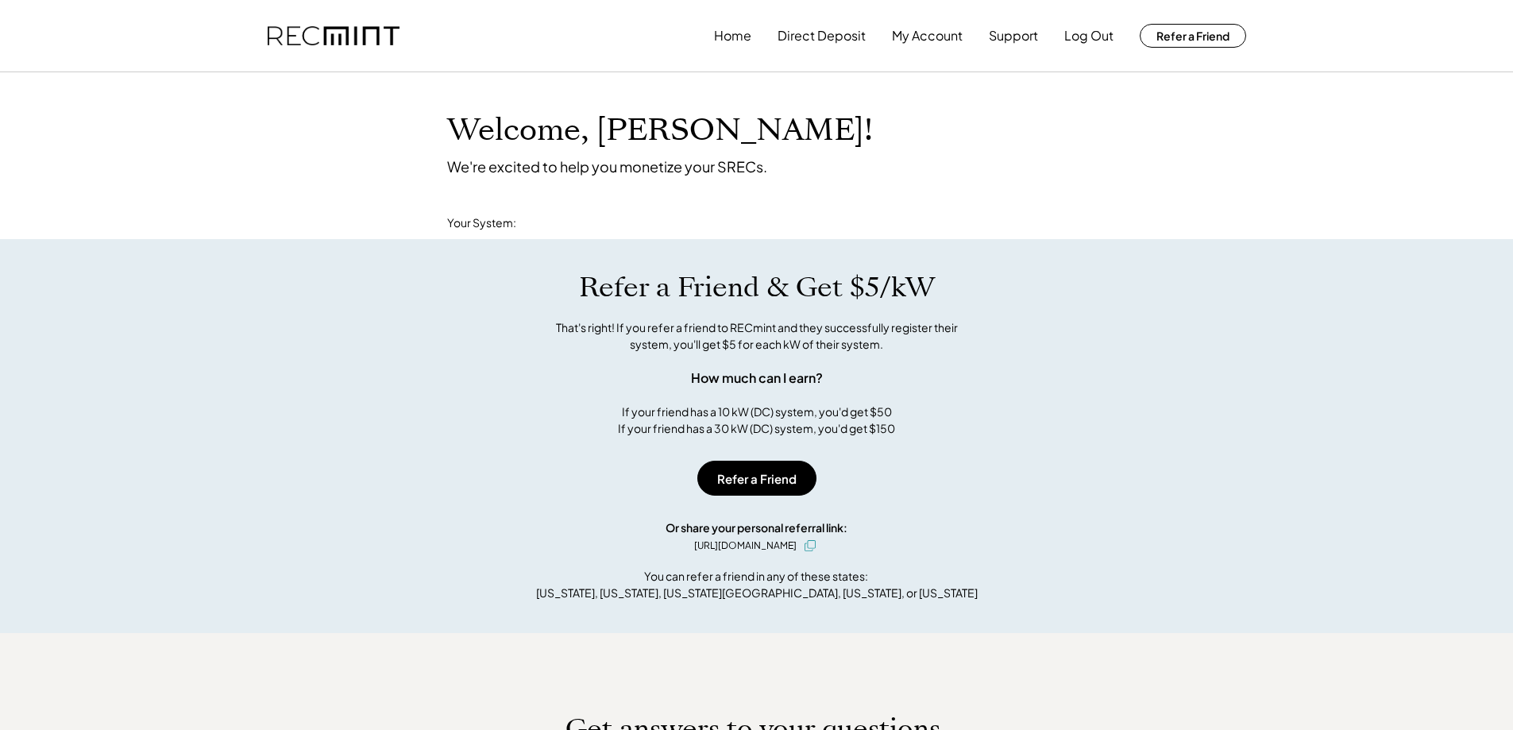  Describe the element at coordinates (481, 223) in the screenshot. I see `div: Your System:` at that location.